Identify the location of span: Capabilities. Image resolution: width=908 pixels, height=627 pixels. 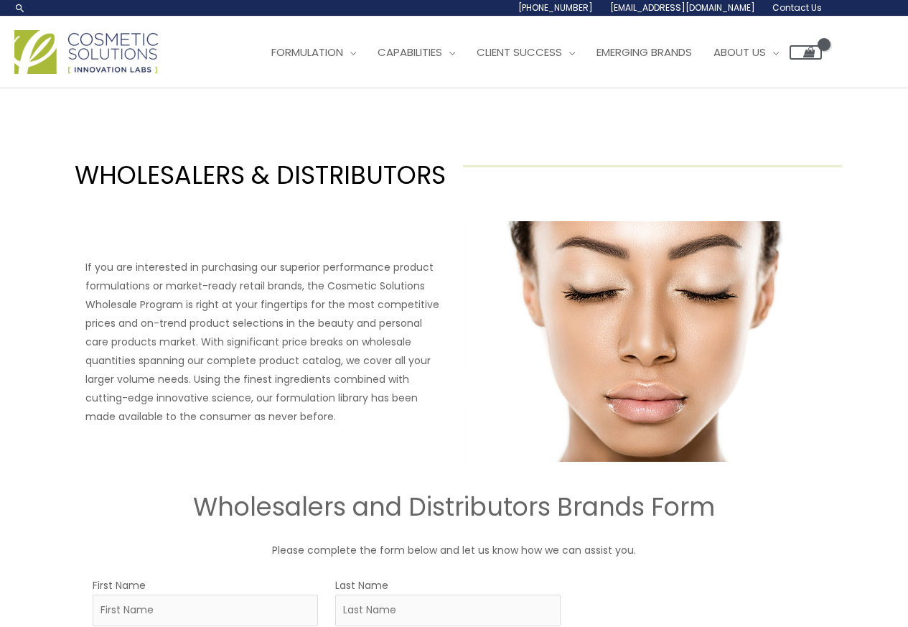
(410, 52).